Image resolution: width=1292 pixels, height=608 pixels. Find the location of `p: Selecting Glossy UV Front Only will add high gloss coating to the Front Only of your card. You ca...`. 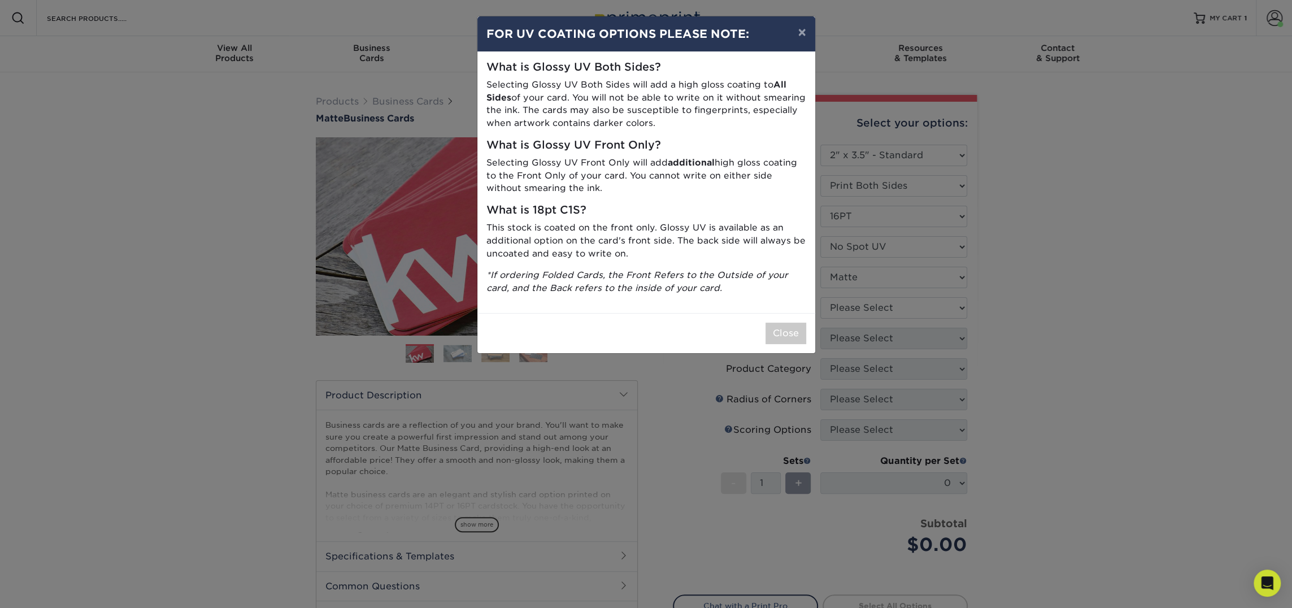

p: Selecting Glossy UV Front Only will add high gloss coating to the Front Only of your card. You ca... is located at coordinates (646, 176).